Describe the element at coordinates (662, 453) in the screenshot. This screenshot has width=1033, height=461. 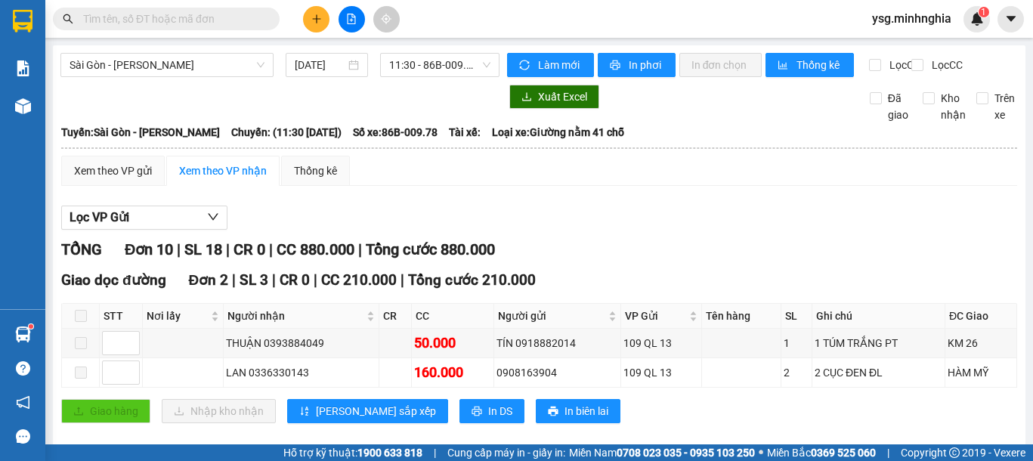
I see `span: Miền Nam` at that location.